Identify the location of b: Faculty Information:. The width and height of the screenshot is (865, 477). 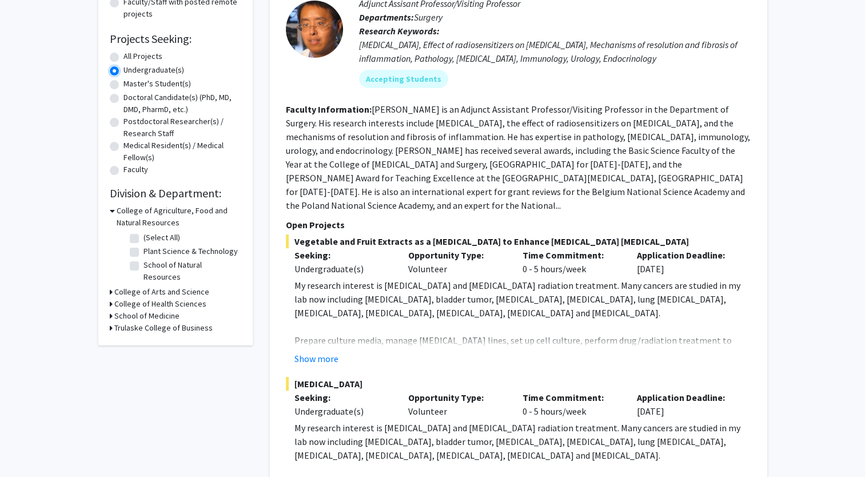
(329, 109).